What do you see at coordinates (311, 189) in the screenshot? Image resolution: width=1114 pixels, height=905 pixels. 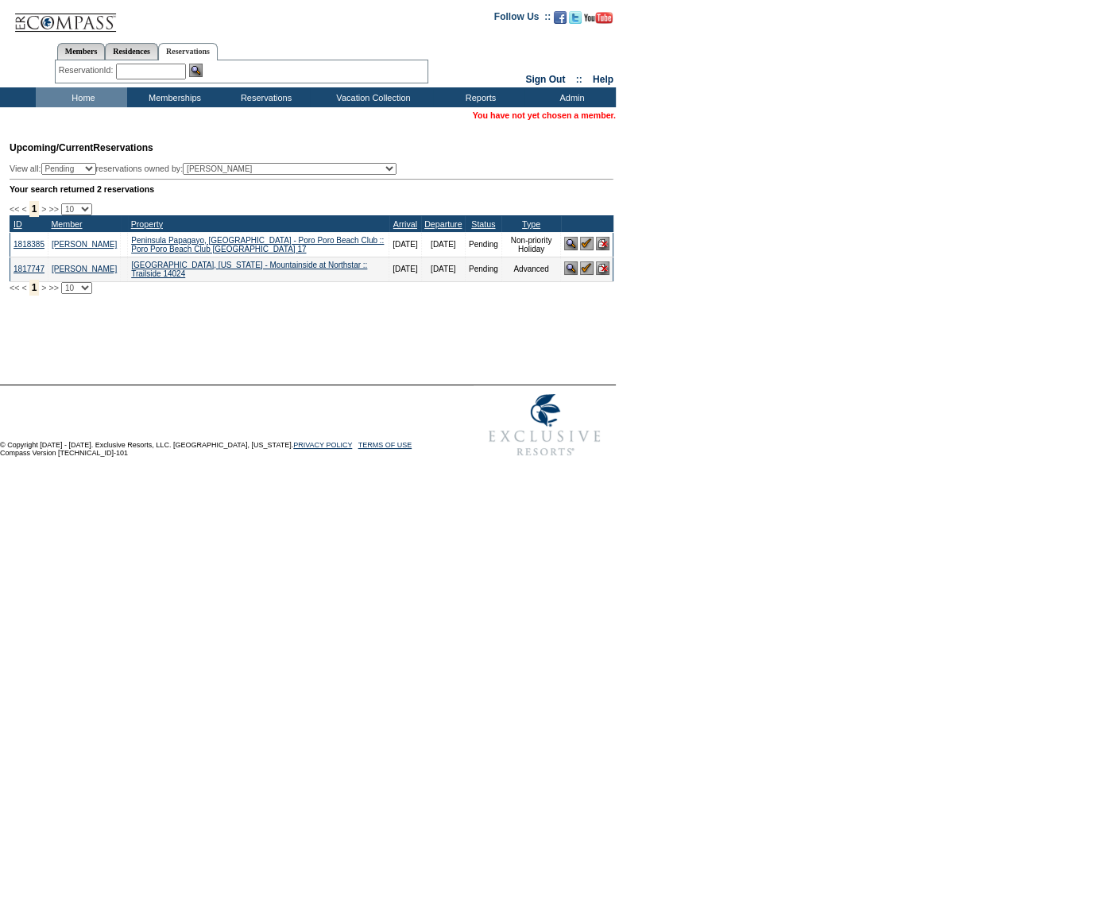 I see `div: Your search returned 2 reservations` at bounding box center [311, 189].